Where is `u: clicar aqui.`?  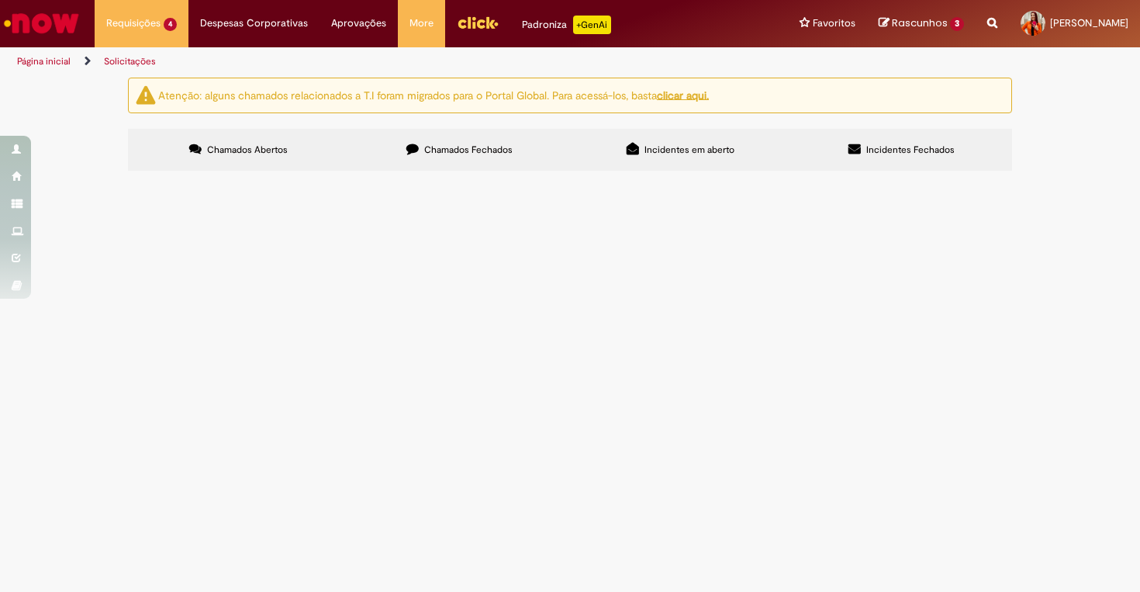
u: clicar aqui. is located at coordinates (682, 95).